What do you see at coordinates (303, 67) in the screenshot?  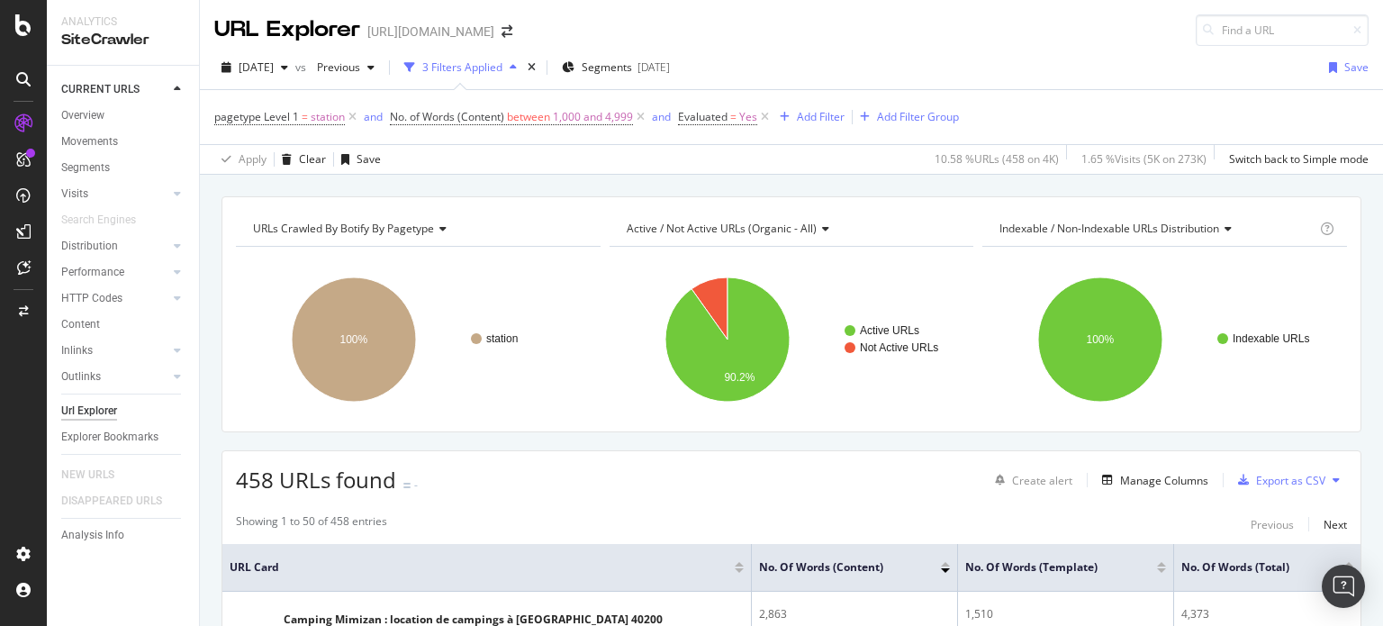 I see `span: vs` at bounding box center [303, 67].